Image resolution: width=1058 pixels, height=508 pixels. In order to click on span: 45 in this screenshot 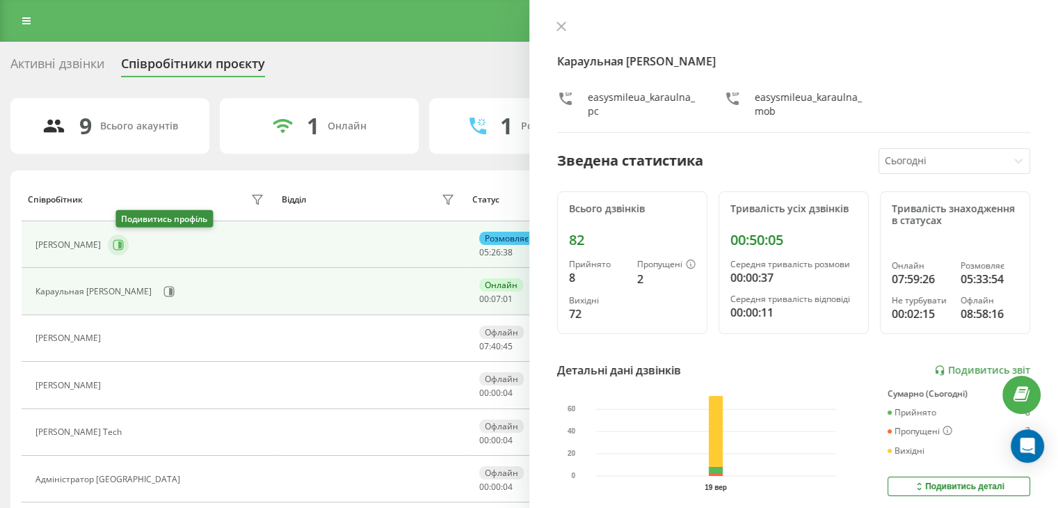, I will do `click(508, 346)`.